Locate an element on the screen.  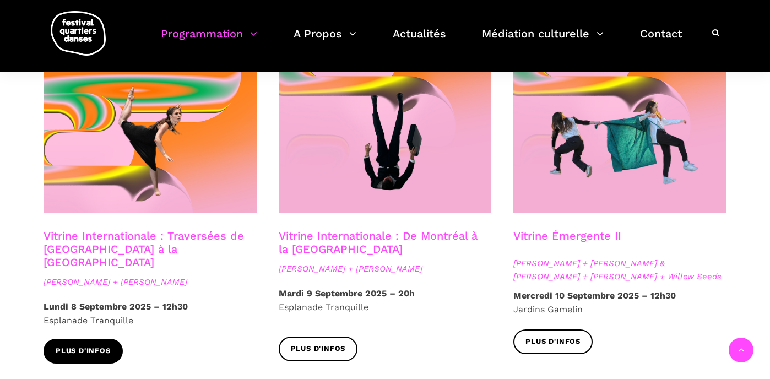
strong: Mercredi 10 Septembre 2025 – 12h30 is located at coordinates (594, 295).